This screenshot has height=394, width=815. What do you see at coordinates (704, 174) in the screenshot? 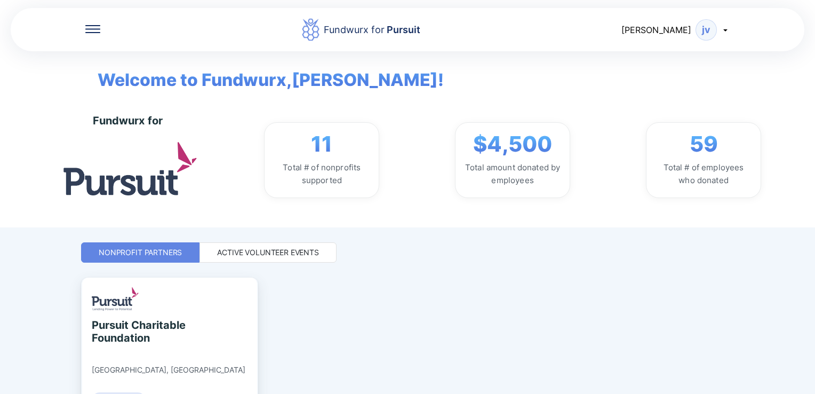
I see `div: Total # of employees who donated` at bounding box center [704, 174].